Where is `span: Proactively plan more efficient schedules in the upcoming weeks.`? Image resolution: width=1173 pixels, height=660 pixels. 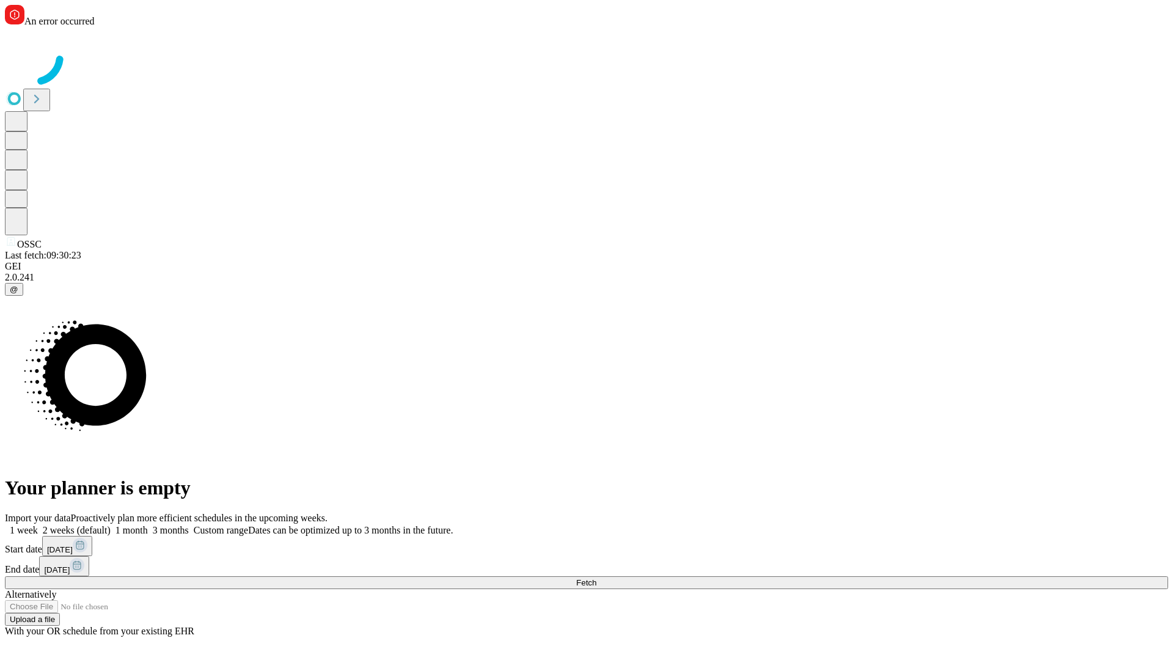 span: Proactively plan more efficient schedules in the upcoming weeks. is located at coordinates (199, 518).